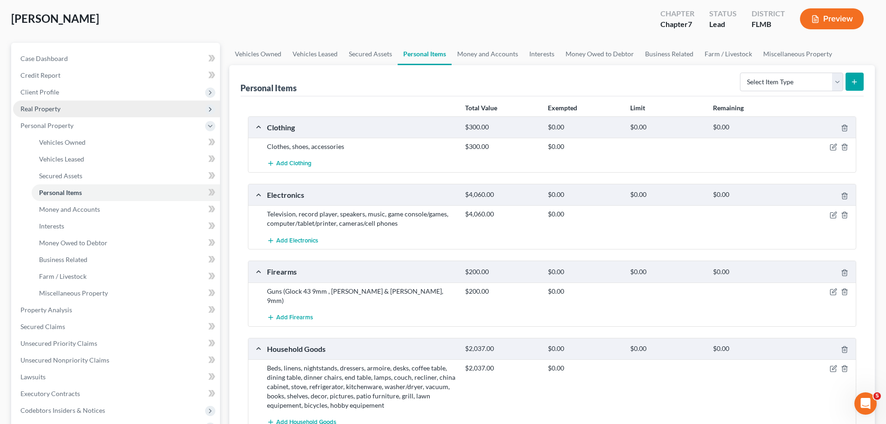 The image size is (886, 424). What do you see at coordinates (362, 219) in the screenshot?
I see `div: Television, record player, speakers, music, game console/games, computer/tablet/printer, cameras/...` at bounding box center [362, 219].